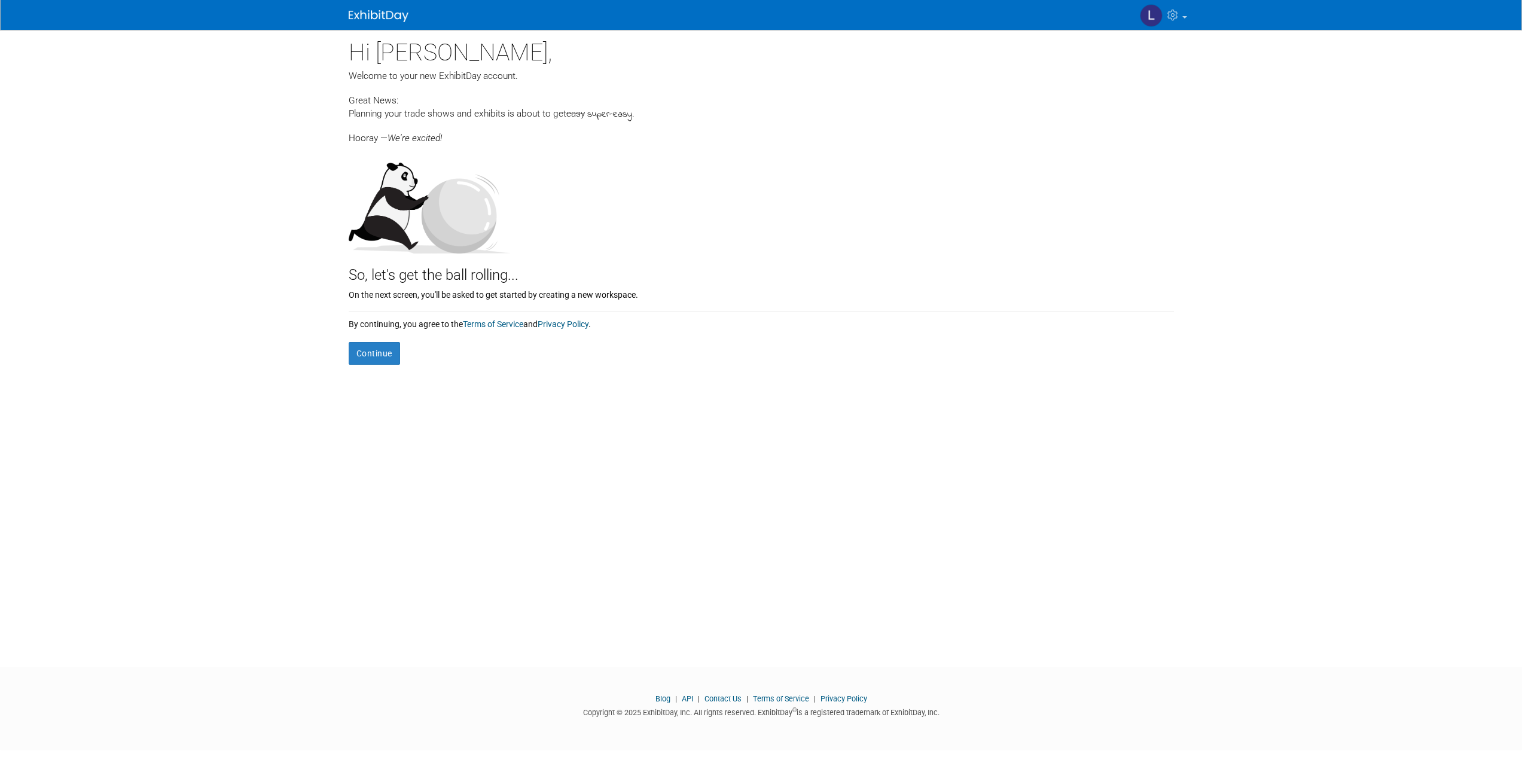 Image resolution: width=1522 pixels, height=760 pixels. Describe the element at coordinates (723, 698) in the screenshot. I see `a: Contact Us` at that location.